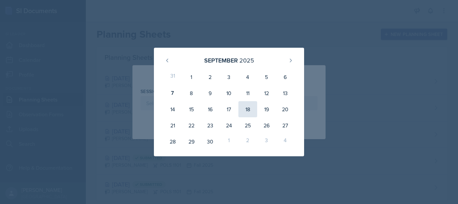 This screenshot has width=458, height=204. What do you see at coordinates (248, 109) in the screenshot?
I see `div: 18` at bounding box center [248, 109].